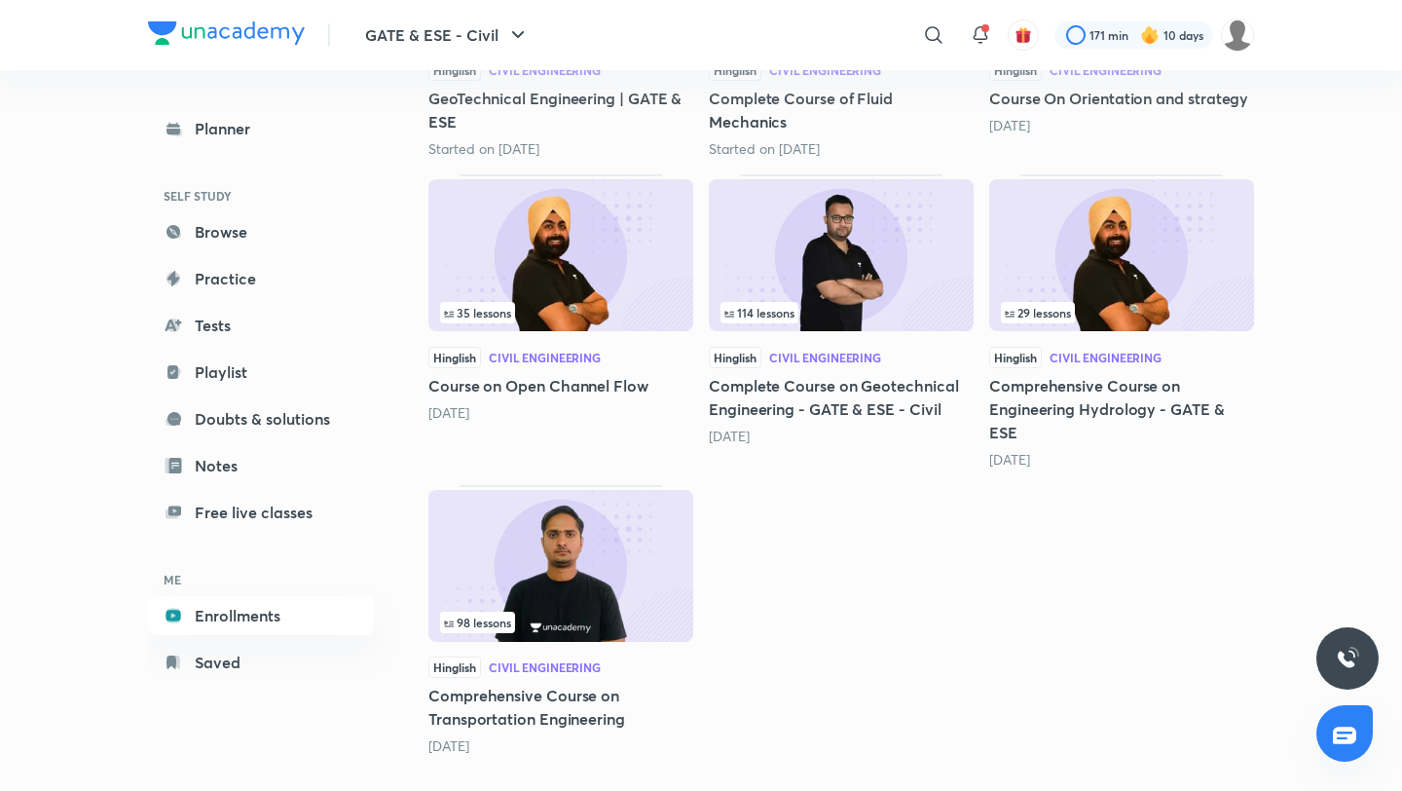  I want to click on h6: SELF STUDY, so click(261, 196).